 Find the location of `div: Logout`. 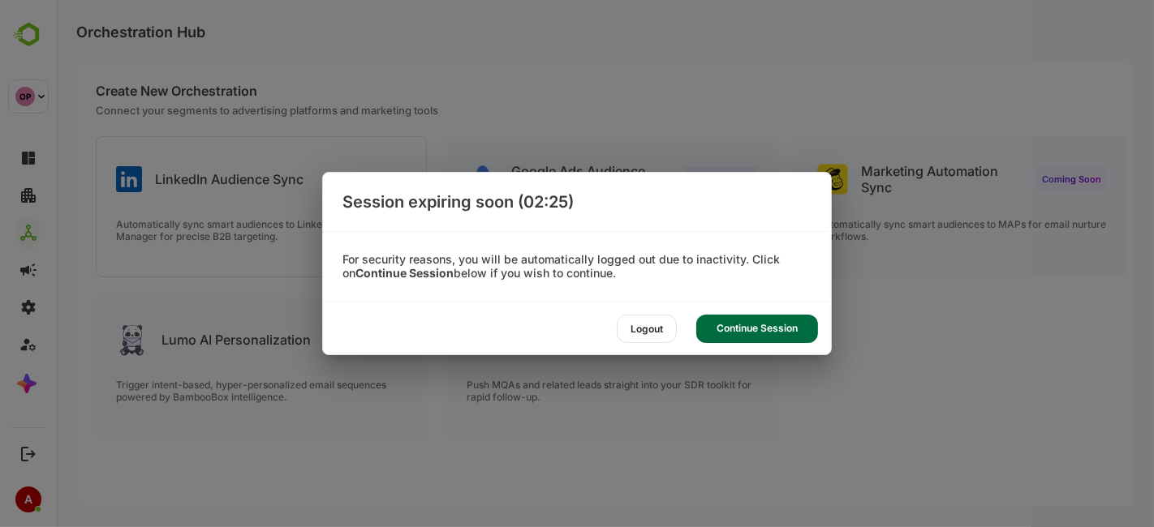

div: Logout is located at coordinates (647, 329).